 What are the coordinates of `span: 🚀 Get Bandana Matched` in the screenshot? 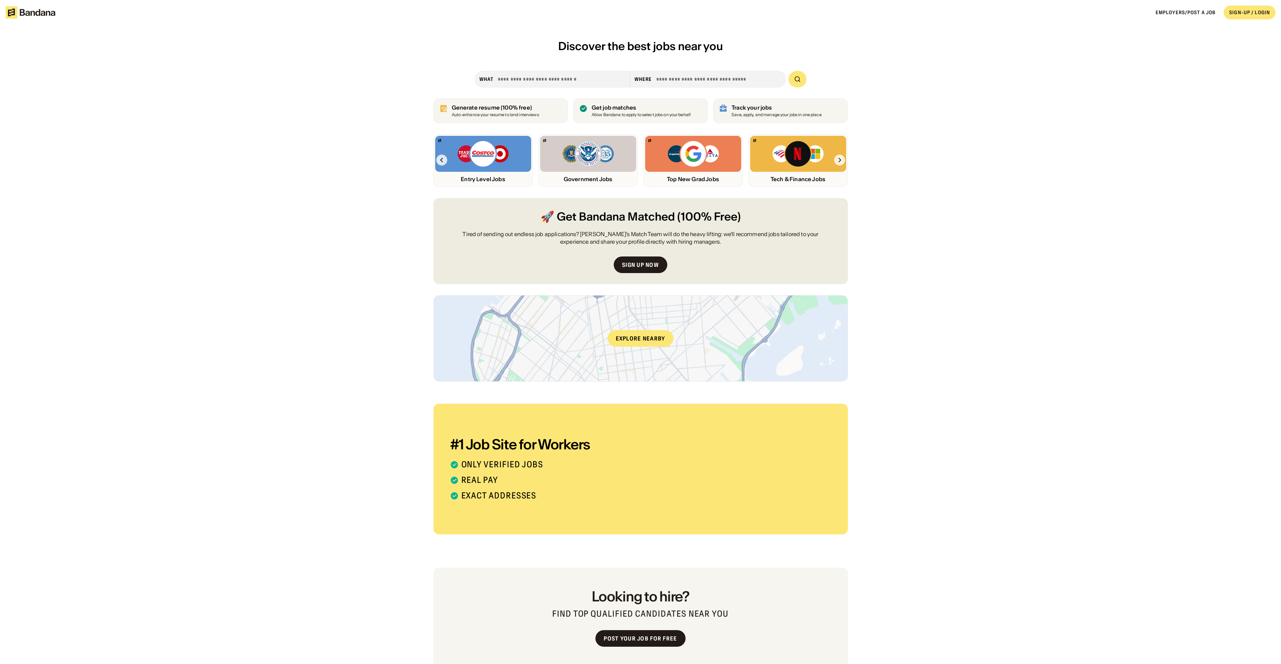 It's located at (608, 217).